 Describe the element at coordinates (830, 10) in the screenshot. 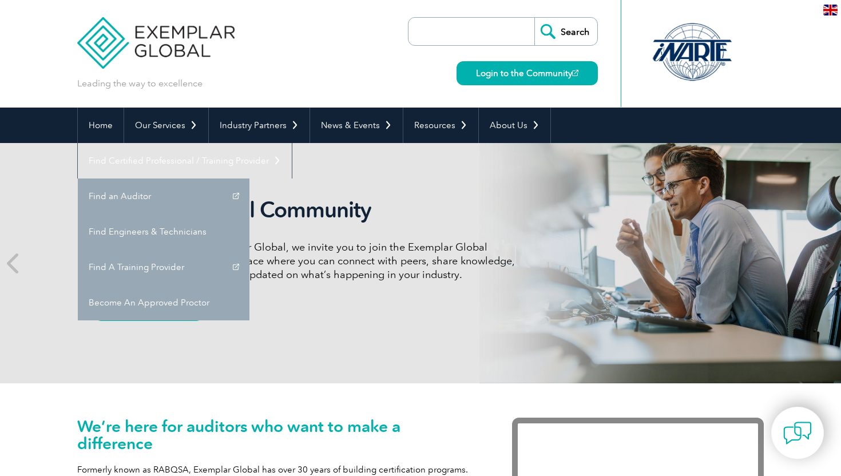

I see `img: en` at that location.